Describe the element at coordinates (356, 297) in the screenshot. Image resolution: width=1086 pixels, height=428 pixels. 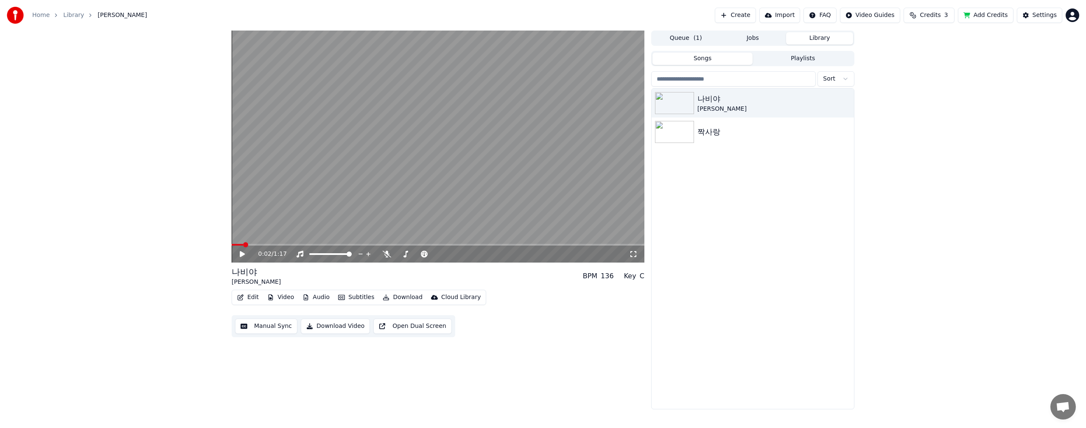
I see `button: Subtitles` at that location.